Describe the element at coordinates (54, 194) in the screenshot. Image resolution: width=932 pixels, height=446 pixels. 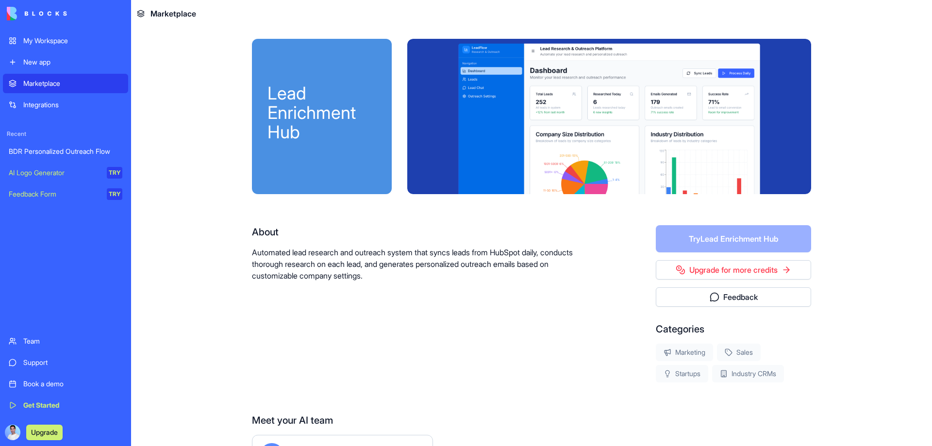
I see `div: Feedback Form` at that location.